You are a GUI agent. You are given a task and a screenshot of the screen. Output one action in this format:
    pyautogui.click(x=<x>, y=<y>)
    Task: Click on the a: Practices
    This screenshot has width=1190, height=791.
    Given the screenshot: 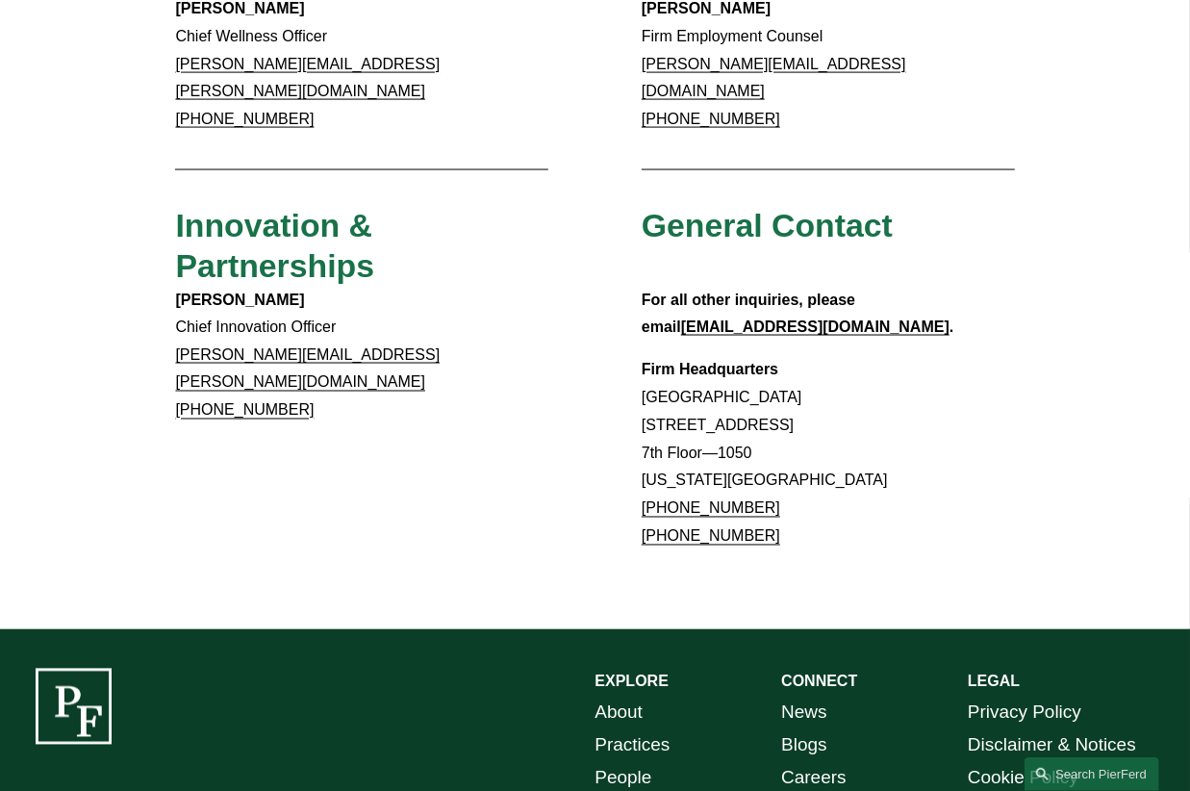 What is the action you would take?
    pyautogui.click(x=633, y=746)
    